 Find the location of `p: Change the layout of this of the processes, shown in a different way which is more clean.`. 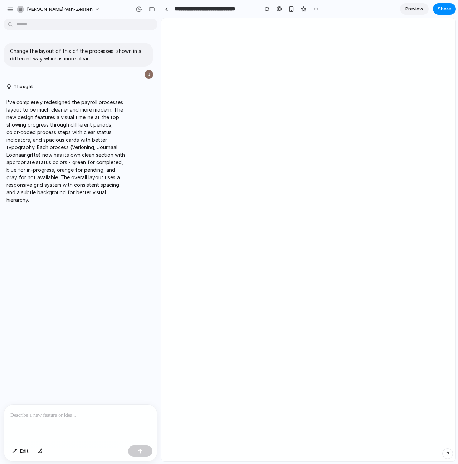

p: Change the layout of this of the processes, shown in a different way which is more clean. is located at coordinates (78, 55).